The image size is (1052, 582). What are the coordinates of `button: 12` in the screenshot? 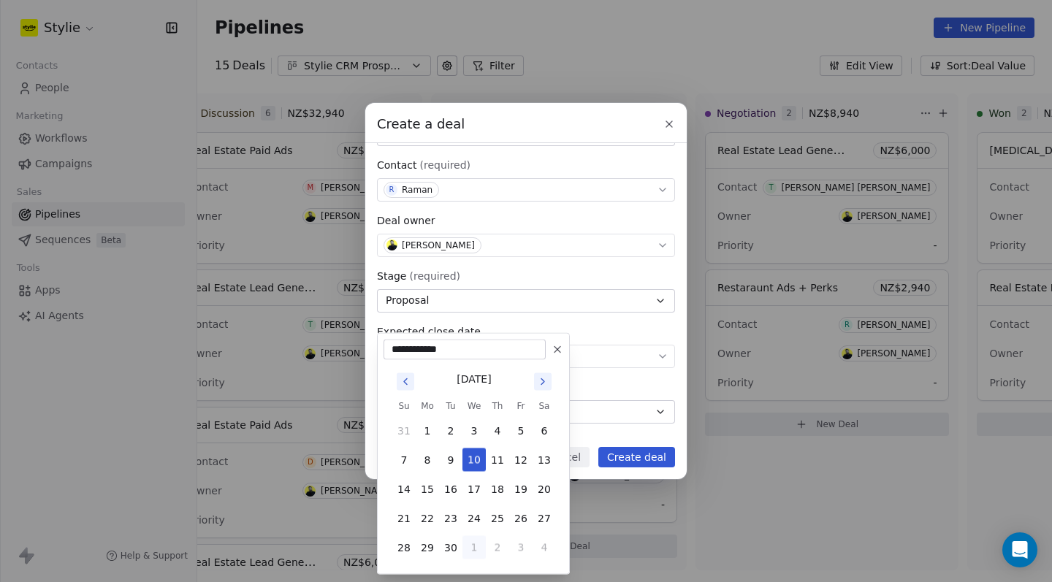 It's located at (521, 460).